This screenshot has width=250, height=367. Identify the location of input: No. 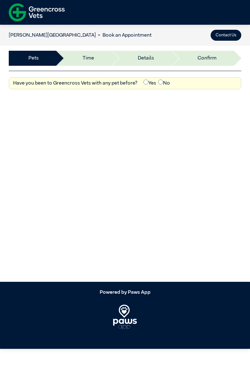
(161, 82).